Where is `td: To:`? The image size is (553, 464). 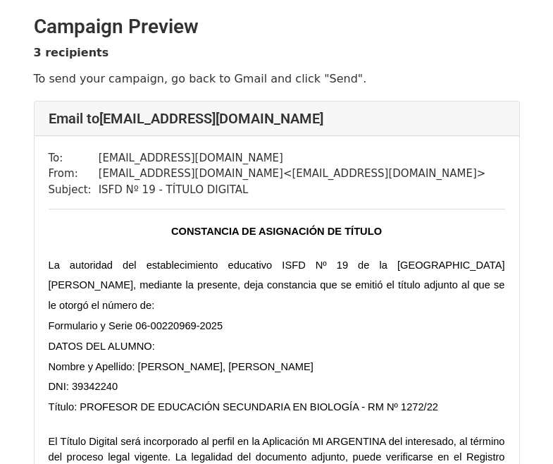
td: To: is located at coordinates (73, 158).